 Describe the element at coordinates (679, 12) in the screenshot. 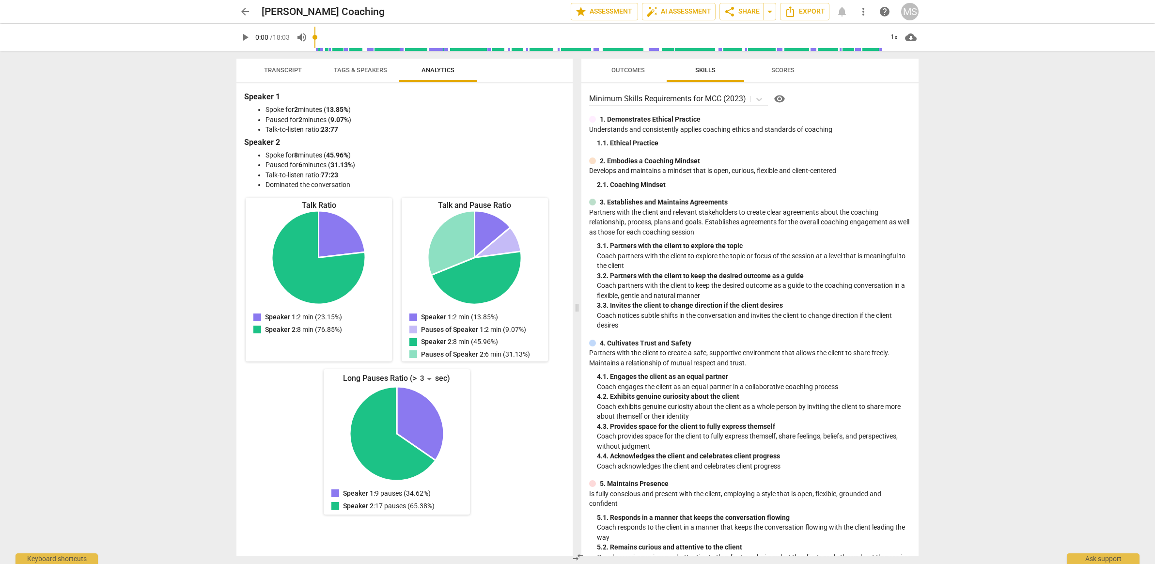

I see `button: AI Assessment` at that location.